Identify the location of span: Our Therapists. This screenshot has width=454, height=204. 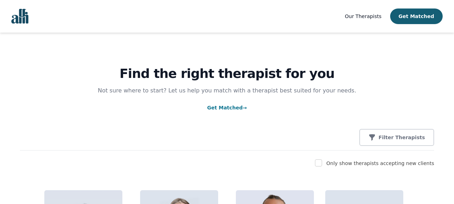
(363, 16).